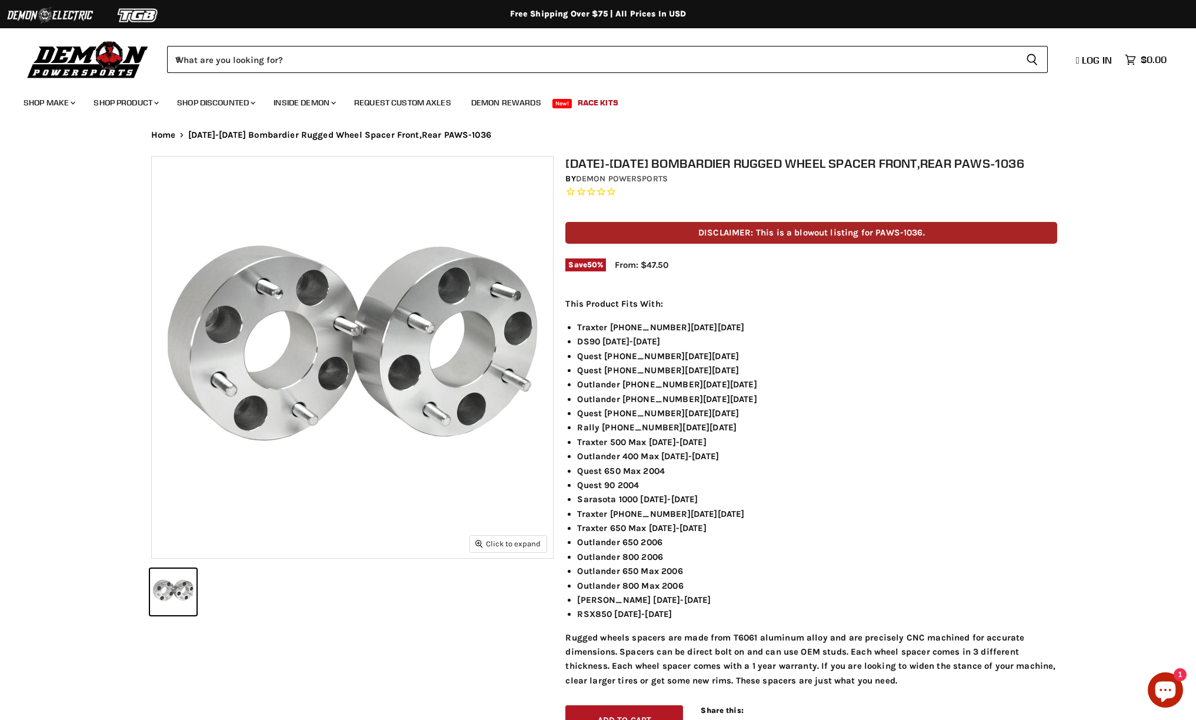 This screenshot has height=720, width=1196. Describe the element at coordinates (811, 179) in the screenshot. I see `div: by` at that location.